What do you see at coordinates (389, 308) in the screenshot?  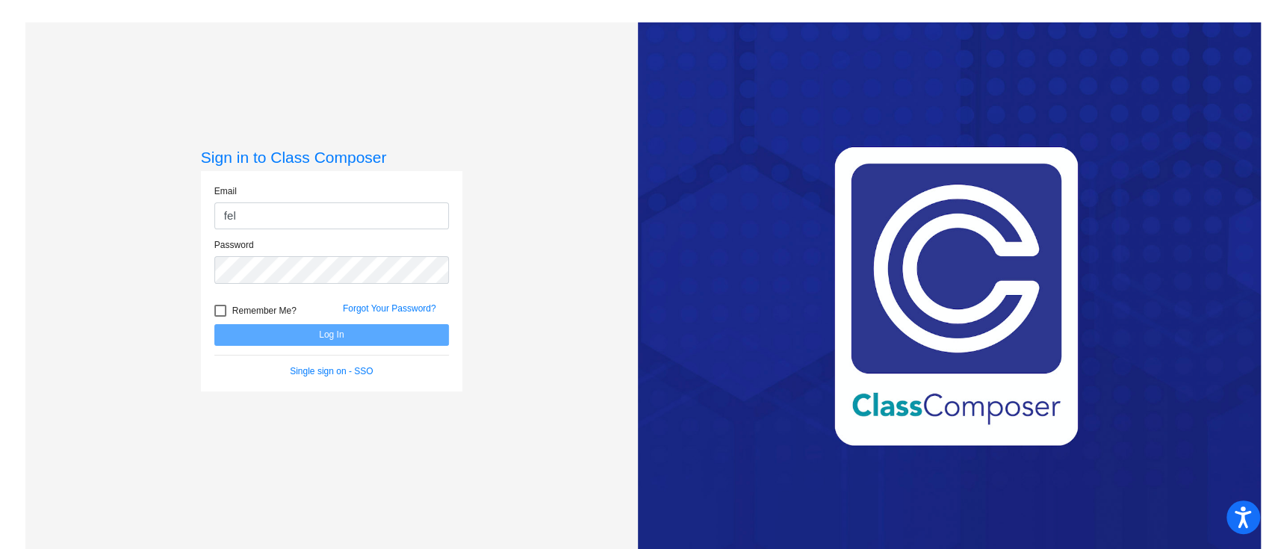 I see `a: Forgot Your Password?` at bounding box center [389, 308].